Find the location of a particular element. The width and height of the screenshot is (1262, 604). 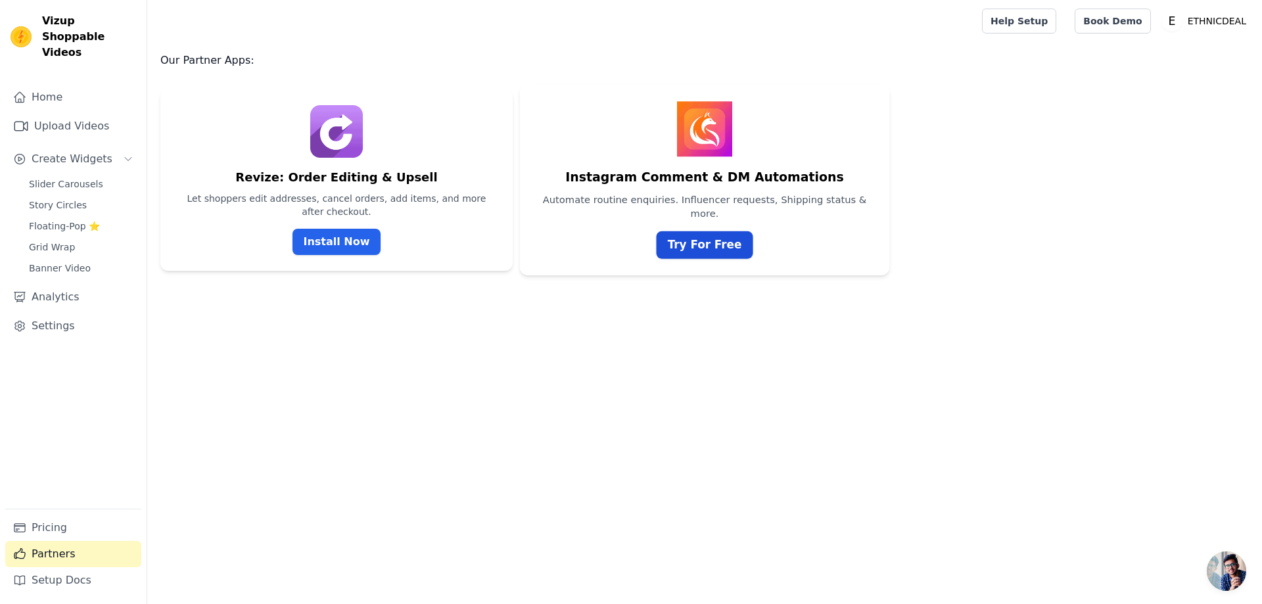

a: Story Circles is located at coordinates (81, 205).